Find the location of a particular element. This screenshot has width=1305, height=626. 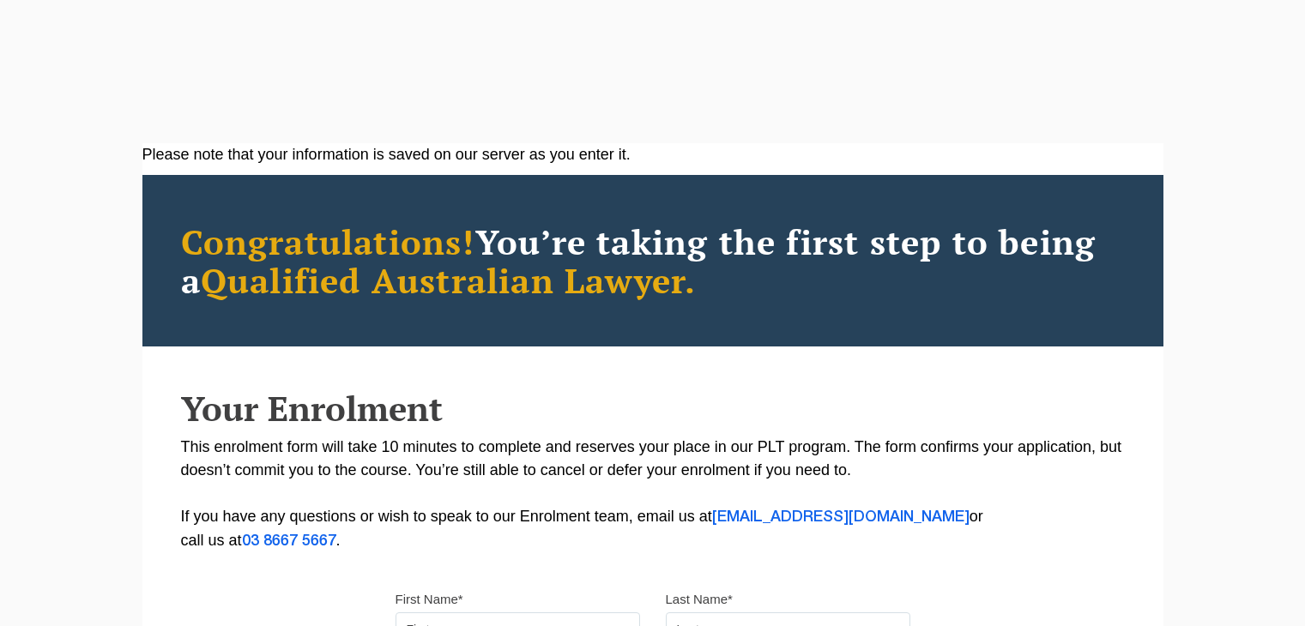

div: Please note that your information is saved on our server as you enter it. is located at coordinates (653, 154).